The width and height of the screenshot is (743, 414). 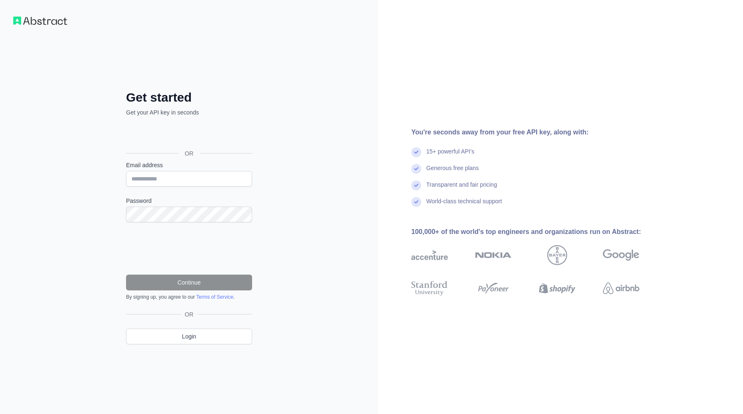 I want to click on div: You're seconds away from your free API key, along with:, so click(x=538, y=132).